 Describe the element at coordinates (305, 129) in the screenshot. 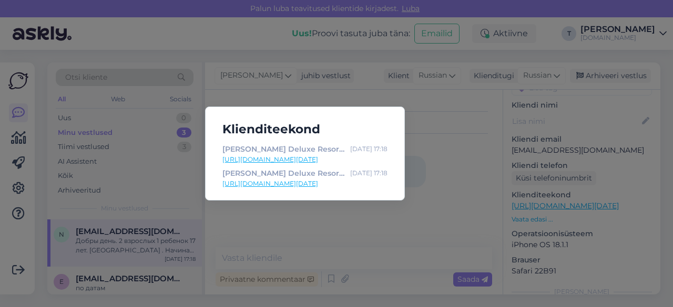

I see `h5: Klienditeekond` at that location.